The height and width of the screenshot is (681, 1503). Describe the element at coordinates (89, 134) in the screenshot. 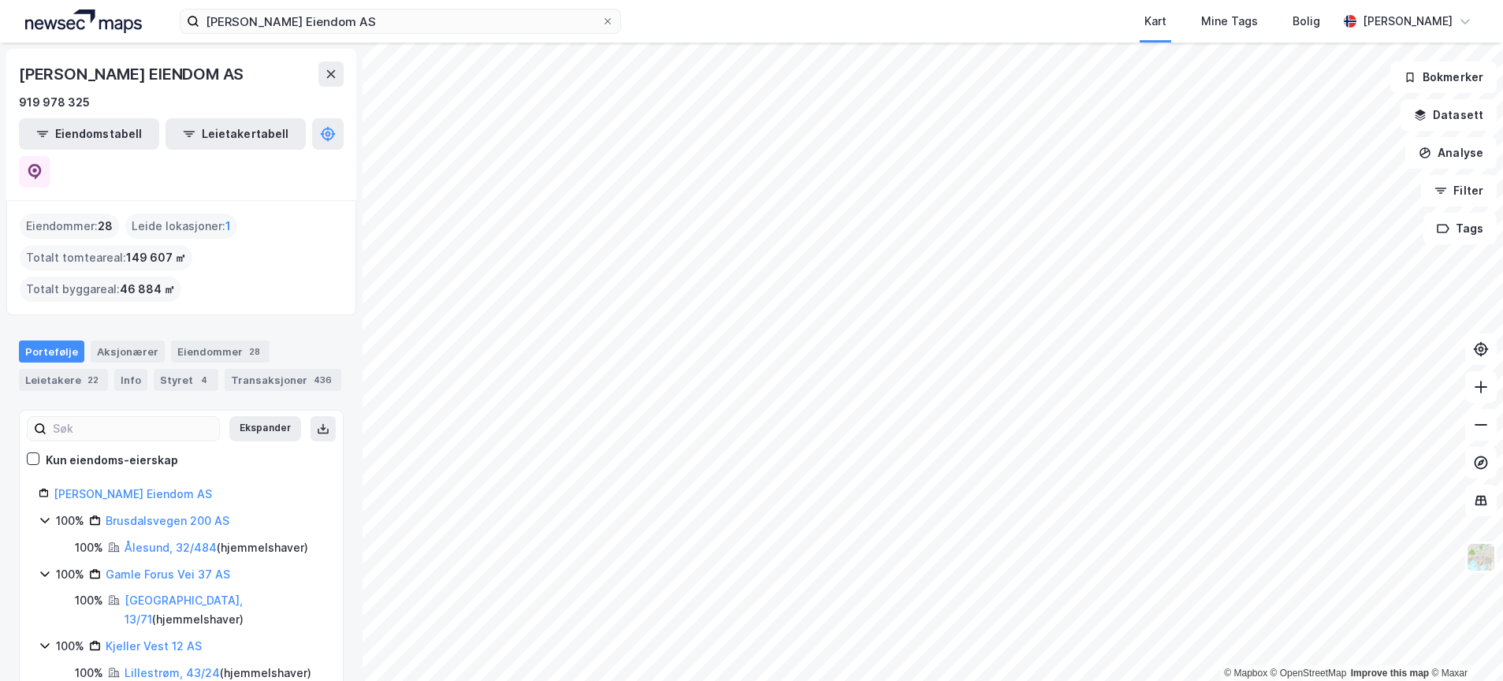

I see `button: Eiendomstabell` at that location.